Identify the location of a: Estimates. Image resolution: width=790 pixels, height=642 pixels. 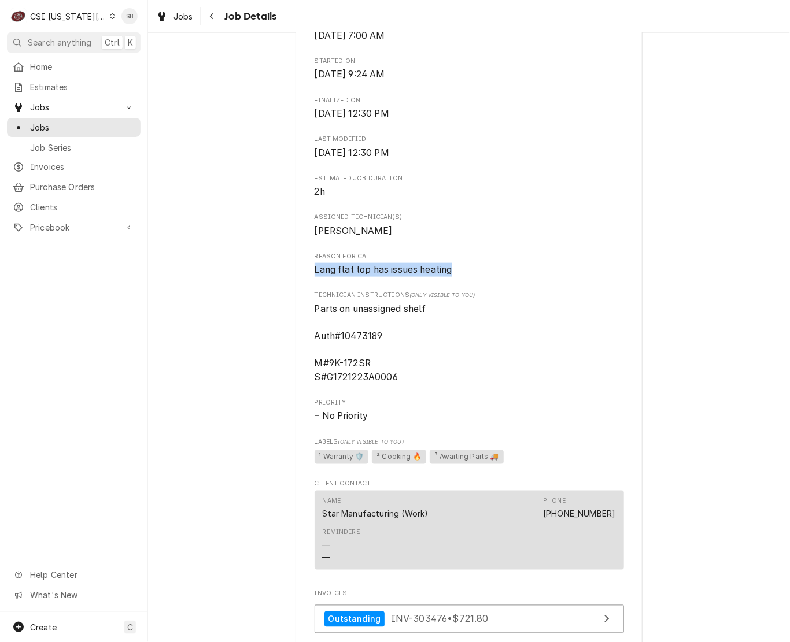
(73, 87).